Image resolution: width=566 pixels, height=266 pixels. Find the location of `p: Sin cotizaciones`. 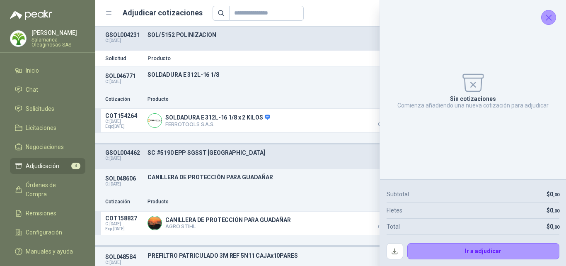

p: Sin cotizaciones is located at coordinates (473, 99).